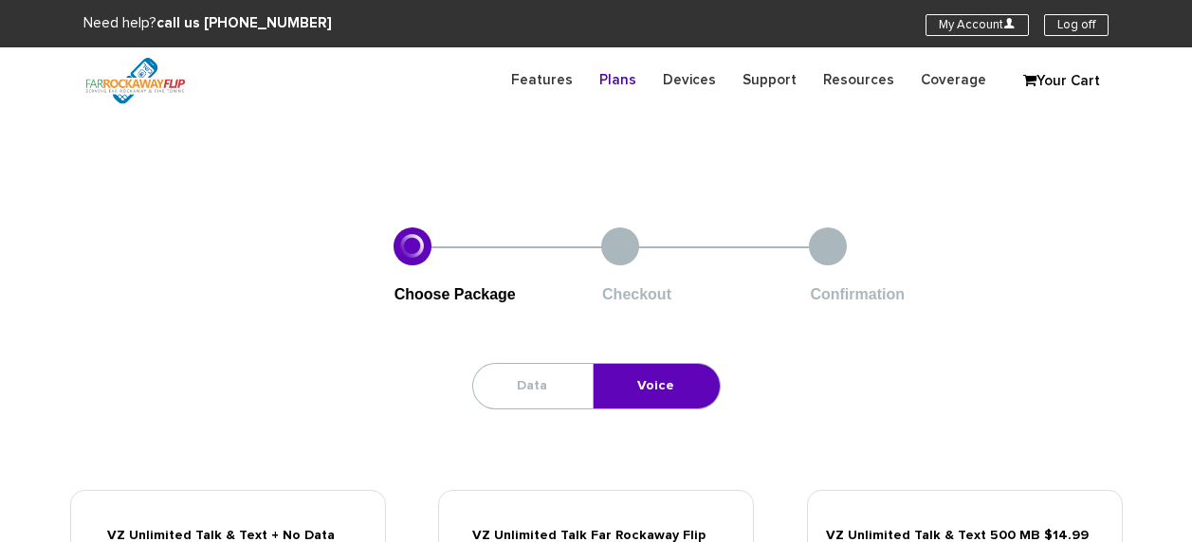 This screenshot has height=542, width=1192. What do you see at coordinates (636, 294) in the screenshot?
I see `span: Checkout` at bounding box center [636, 294].